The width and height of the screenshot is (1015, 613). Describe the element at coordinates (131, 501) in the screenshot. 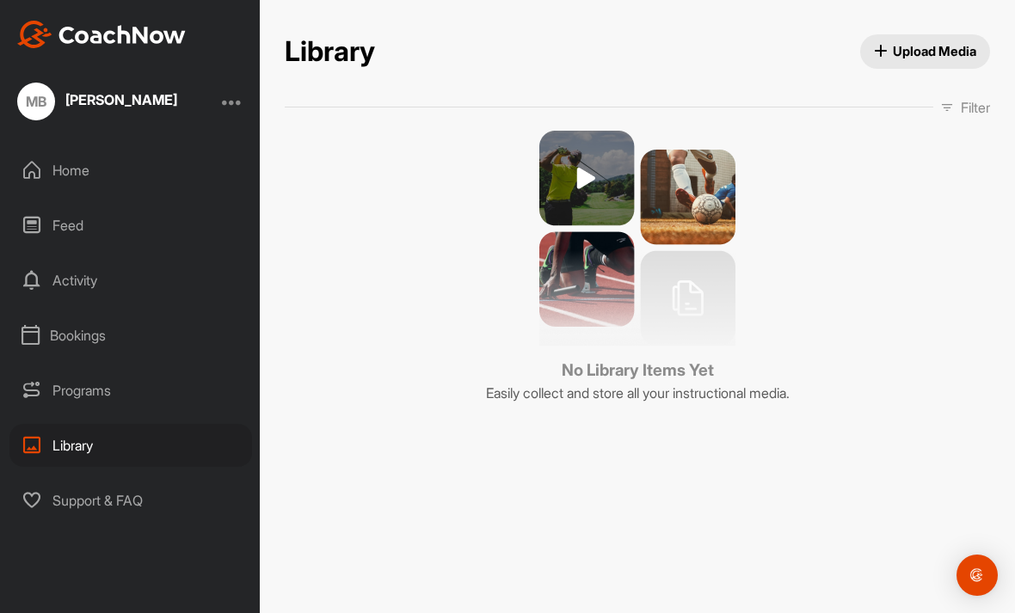

I see `div: Support & FAQ` at that location.